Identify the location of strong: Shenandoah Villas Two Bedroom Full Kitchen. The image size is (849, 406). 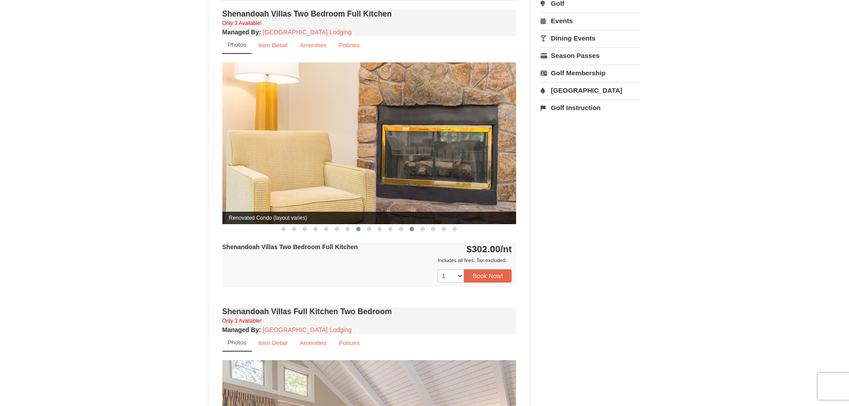
(290, 247).